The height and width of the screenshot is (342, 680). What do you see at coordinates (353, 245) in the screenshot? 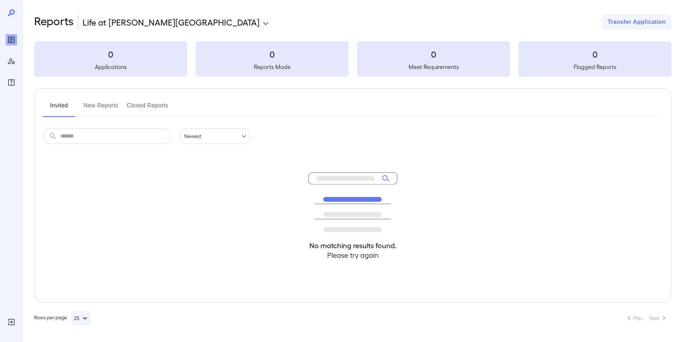
I see `h4: No matching results found.` at bounding box center [353, 245].